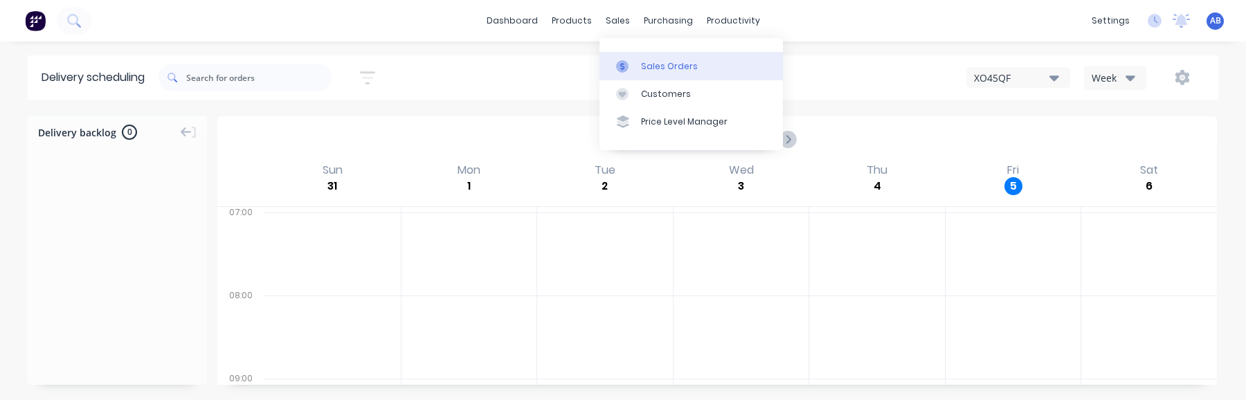 The width and height of the screenshot is (1246, 400). I want to click on div: Tue, so click(605, 170).